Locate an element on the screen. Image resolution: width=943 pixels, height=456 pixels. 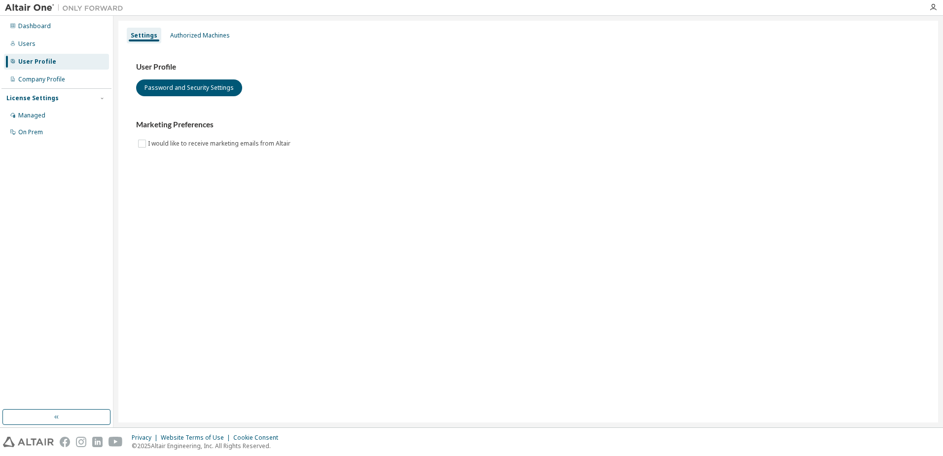
img: altair_logo.svg is located at coordinates (28, 441).